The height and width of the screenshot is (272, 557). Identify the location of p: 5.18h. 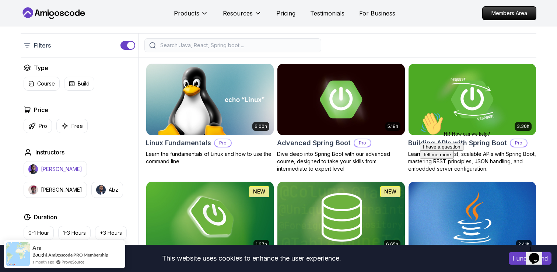
(392, 126).